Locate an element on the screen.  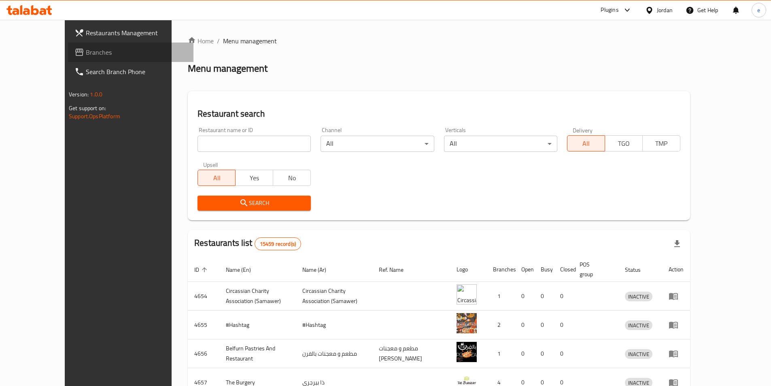
span: e is located at coordinates (758, 10).